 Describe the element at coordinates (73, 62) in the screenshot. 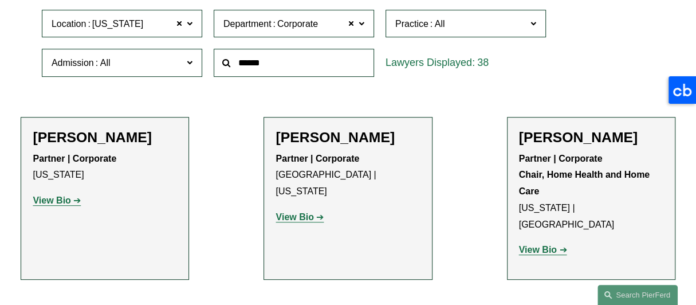

I see `span: Admission` at that location.